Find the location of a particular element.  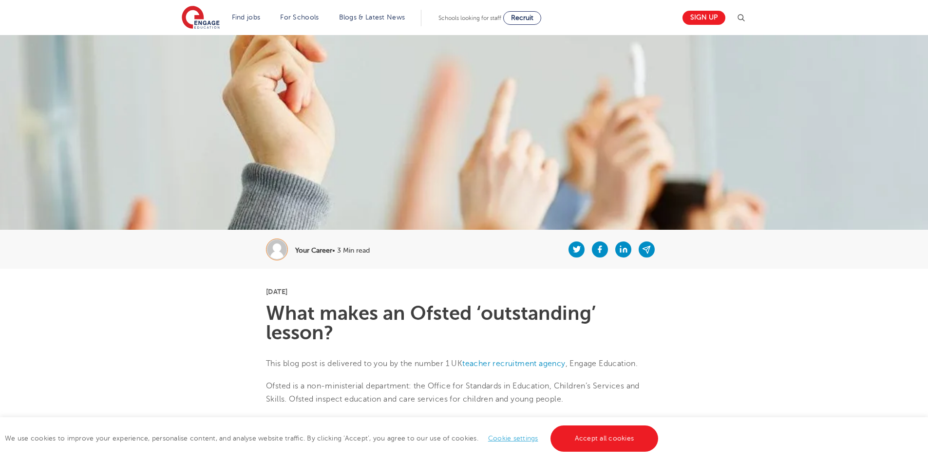

a: Find jobs is located at coordinates (246, 17).